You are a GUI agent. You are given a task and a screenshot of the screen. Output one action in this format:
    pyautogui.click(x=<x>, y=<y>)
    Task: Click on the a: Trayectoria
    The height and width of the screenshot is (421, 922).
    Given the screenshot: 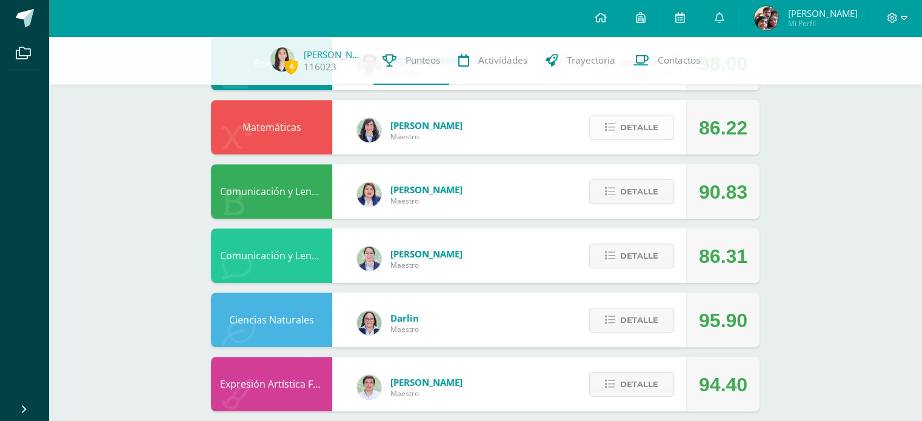 What is the action you would take?
    pyautogui.click(x=580, y=61)
    